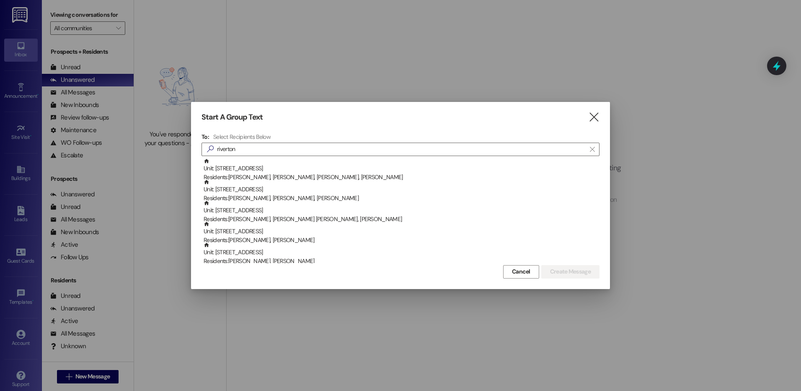  Describe the element at coordinates (242, 137) in the screenshot. I see `h4: Select Recipients Below` at that location.